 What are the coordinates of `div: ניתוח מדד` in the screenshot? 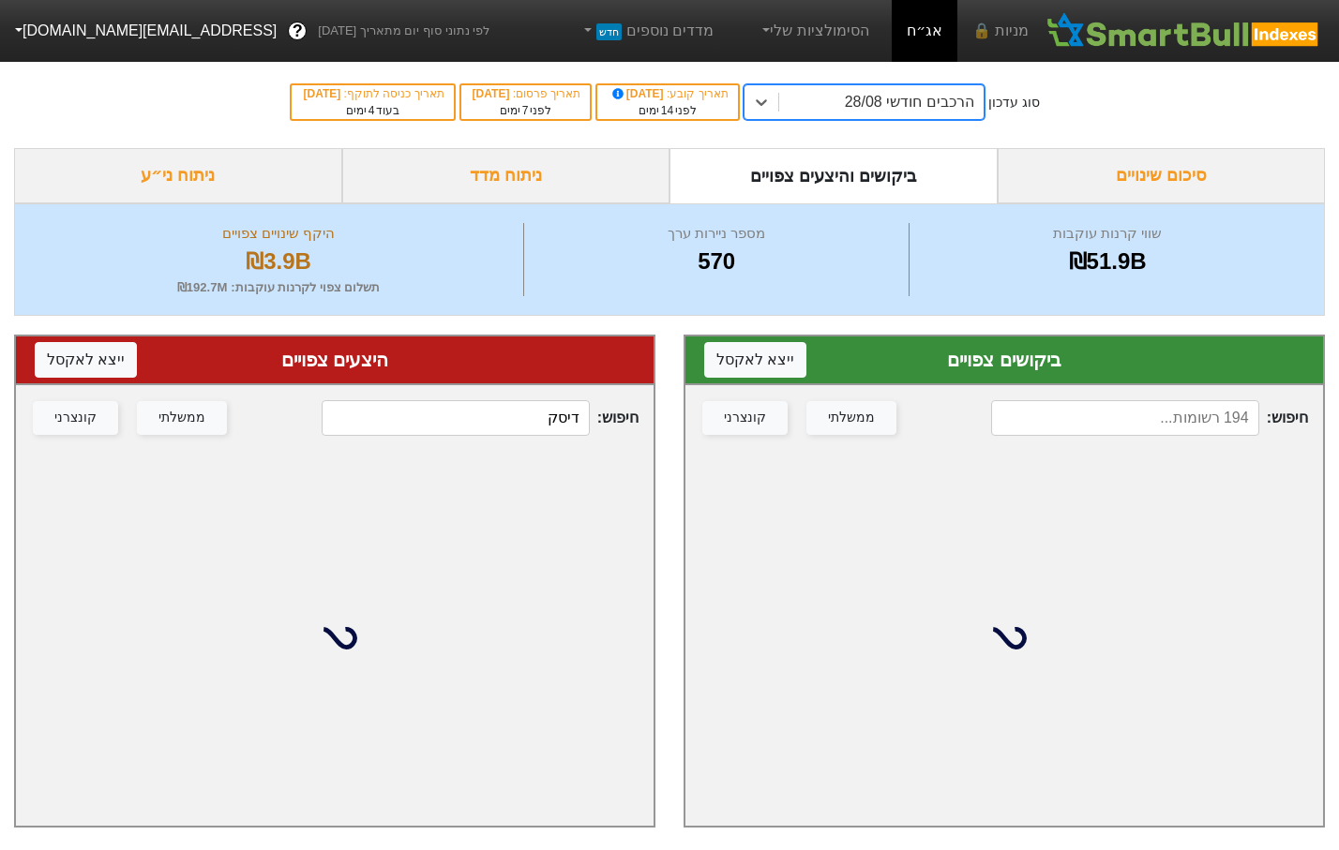 It's located at (506, 175).